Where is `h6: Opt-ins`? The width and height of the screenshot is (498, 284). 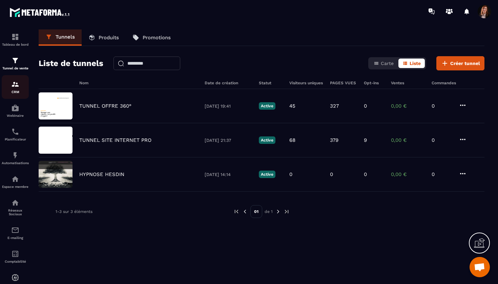
h6: Opt-ins is located at coordinates (374, 83).